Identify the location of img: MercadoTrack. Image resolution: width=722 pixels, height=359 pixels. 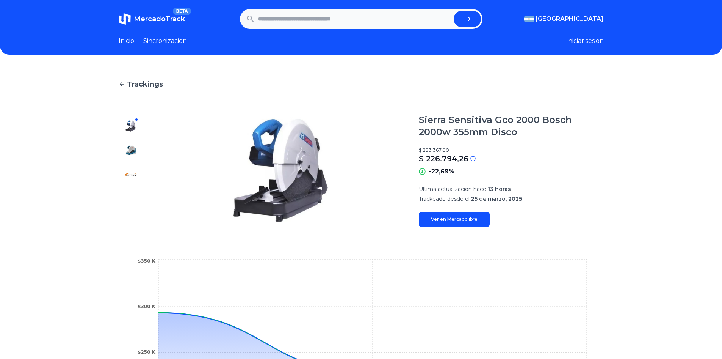
(125, 19).